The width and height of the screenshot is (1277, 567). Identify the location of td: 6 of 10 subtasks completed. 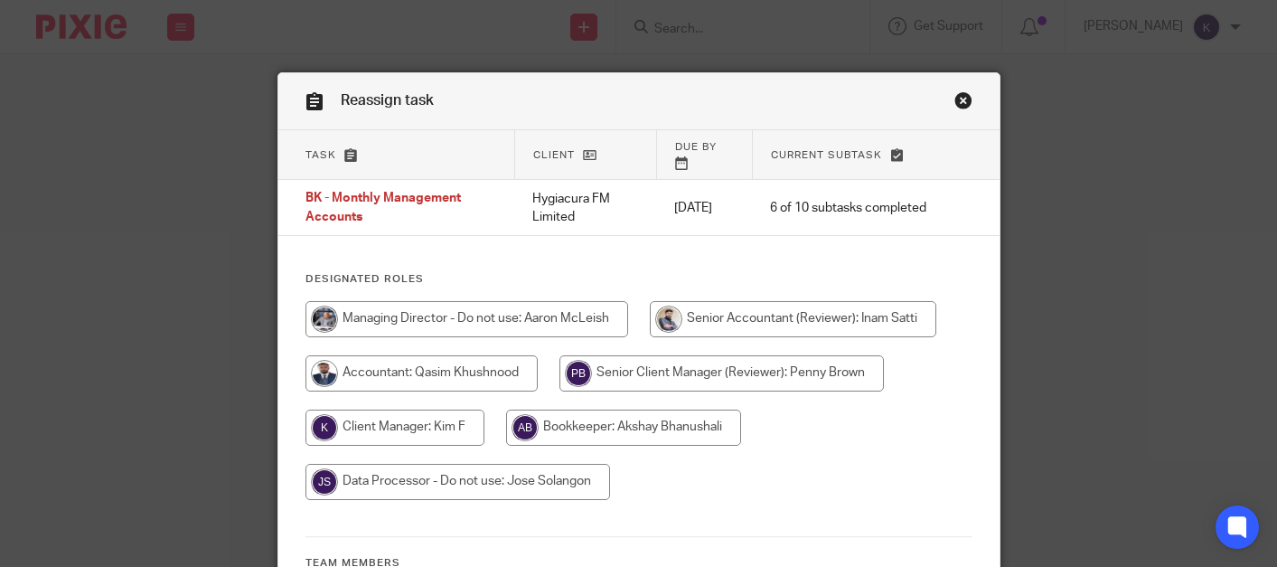
(848, 208).